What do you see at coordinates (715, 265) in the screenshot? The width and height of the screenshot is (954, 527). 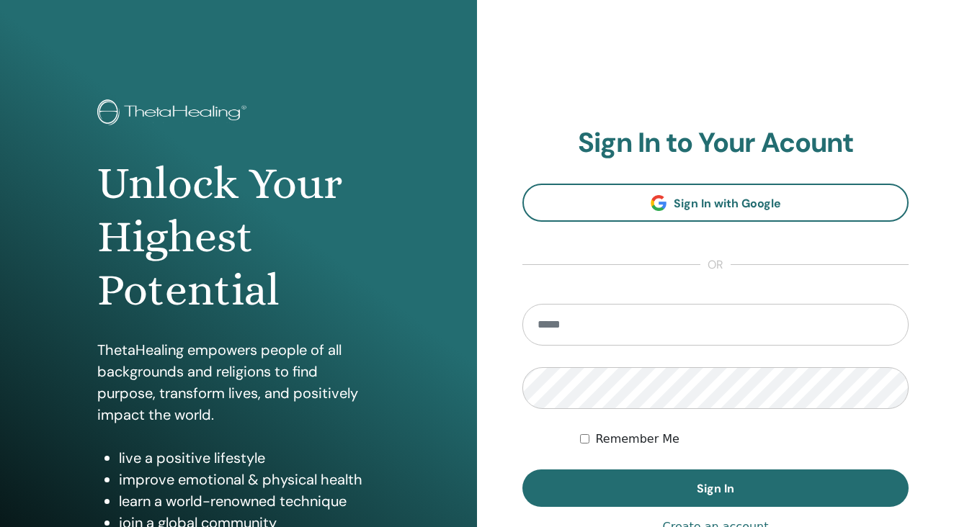 I see `span: or` at bounding box center [715, 265].